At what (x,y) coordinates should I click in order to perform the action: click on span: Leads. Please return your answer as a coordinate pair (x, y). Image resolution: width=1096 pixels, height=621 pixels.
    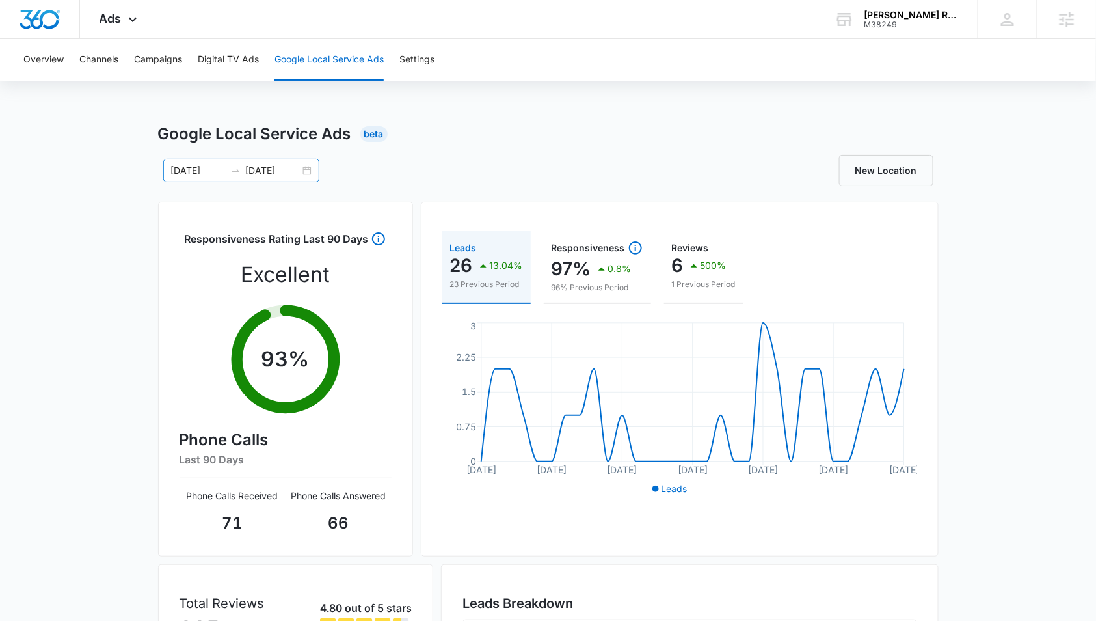
    Looking at the image, I should click on (675, 488).